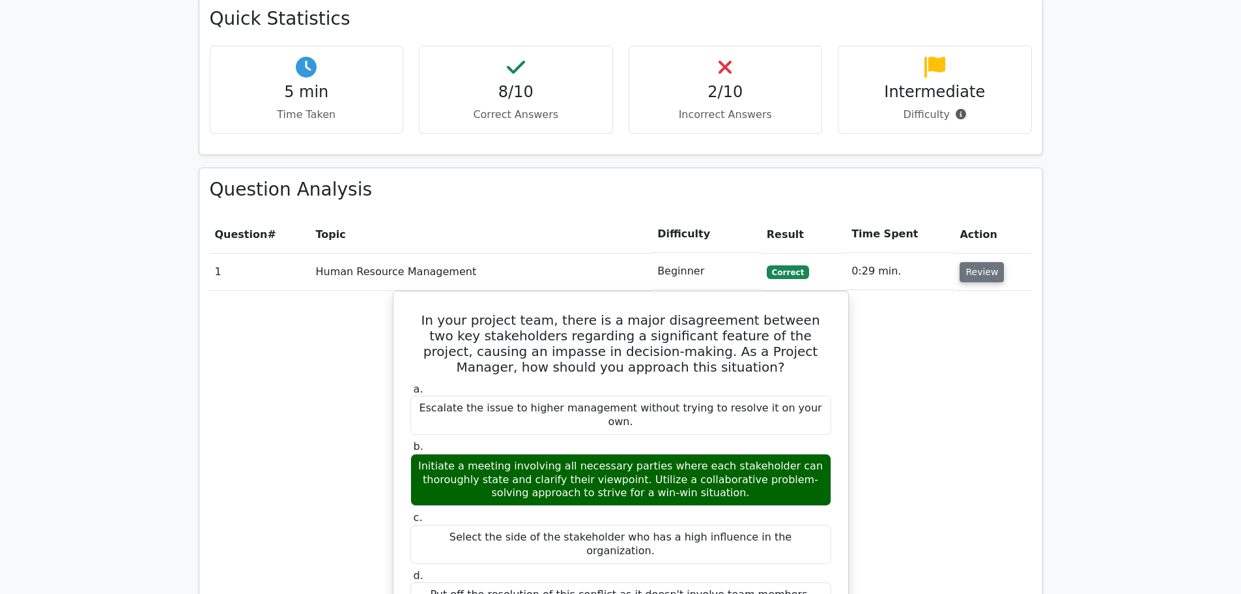 The height and width of the screenshot is (594, 1241). I want to click on h4: Intermediate, so click(935, 92).